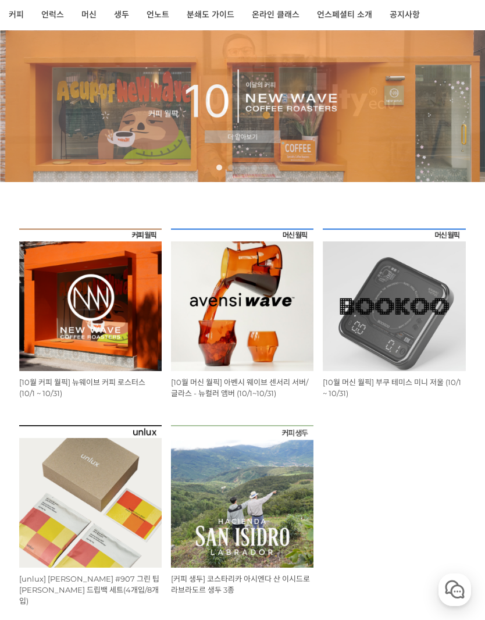 Image resolution: width=485 pixels, height=620 pixels. Describe the element at coordinates (344, 15) in the screenshot. I see `a: 언스페셜티 소개` at that location.